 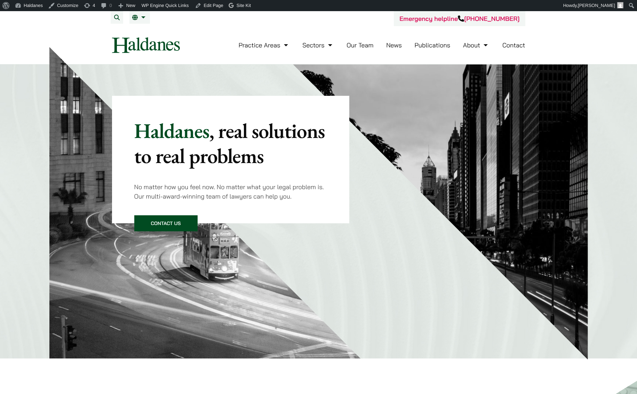 What do you see at coordinates (230, 143) in the screenshot?
I see `mark: , real solutions to real problems` at bounding box center [230, 143].